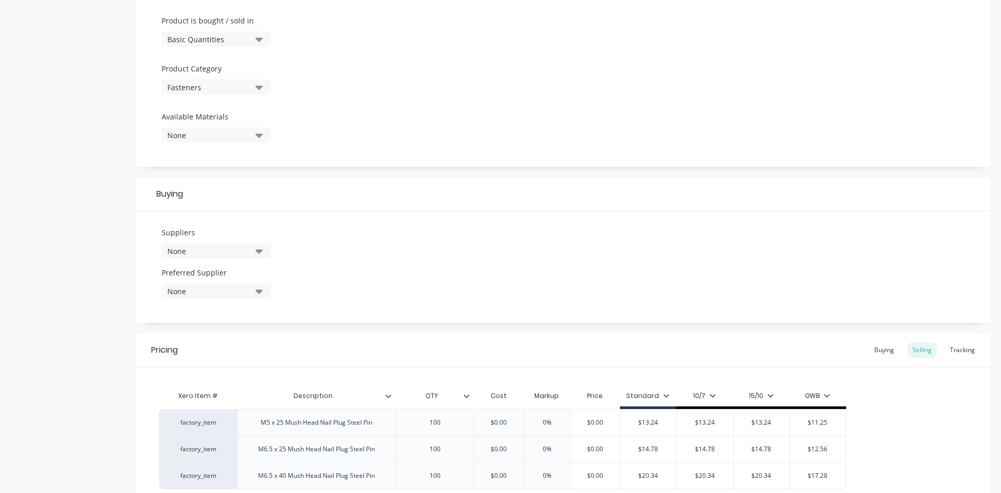 This screenshot has width=1001, height=493. What do you see at coordinates (502, 475) in the screenshot?
I see `div: factory_itemM6.5 x 40 Mush Head Nail Plug Steel Pin100$0.000%$0.00$20.34$20.34$20.34$17.28` at bounding box center [502, 475].